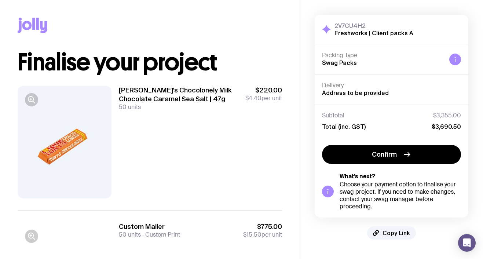 This screenshot has width=483, height=259. I want to click on h4: Packing Type, so click(383, 55).